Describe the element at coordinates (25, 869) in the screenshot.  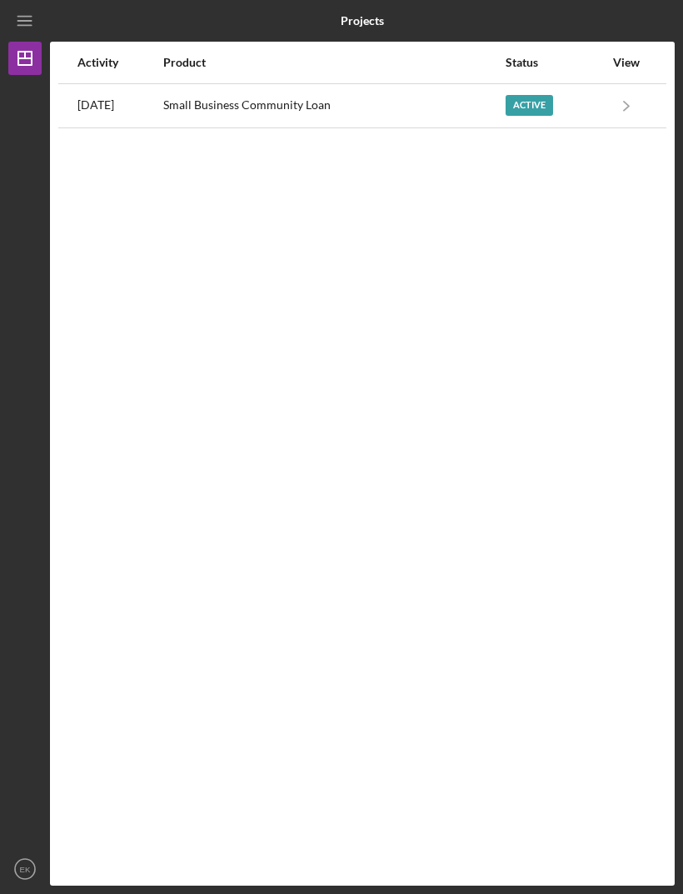
I see `button: EK` at that location.